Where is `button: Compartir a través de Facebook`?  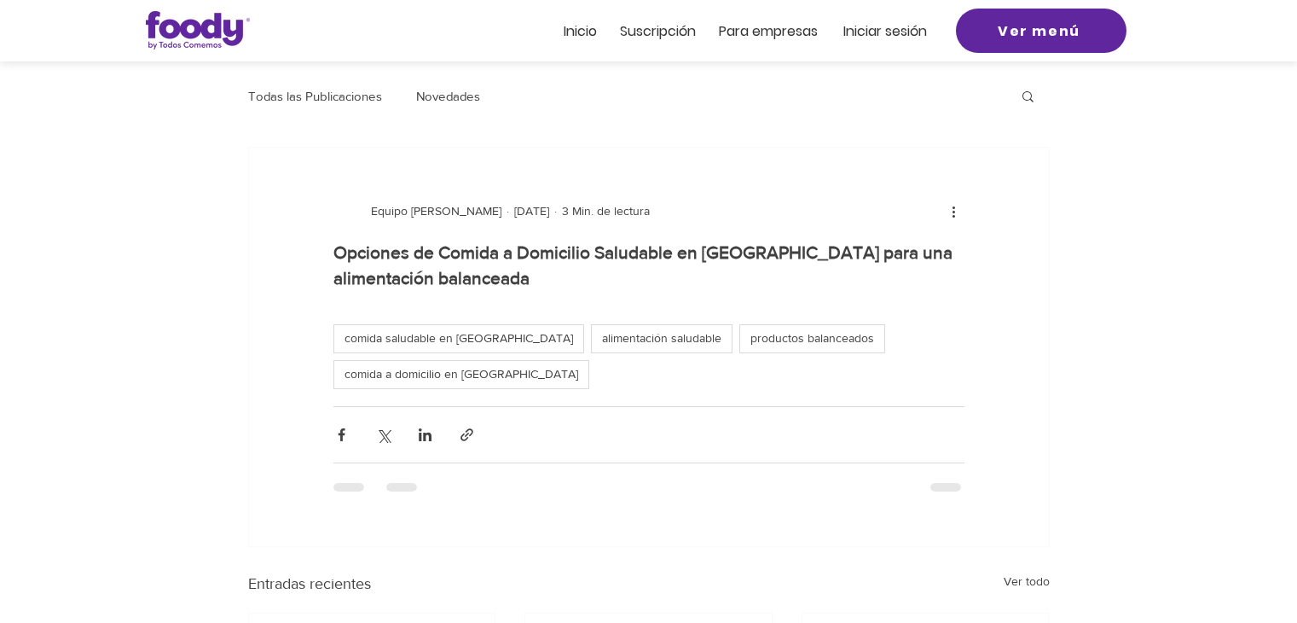 button: Compartir a través de Facebook is located at coordinates (341, 434).